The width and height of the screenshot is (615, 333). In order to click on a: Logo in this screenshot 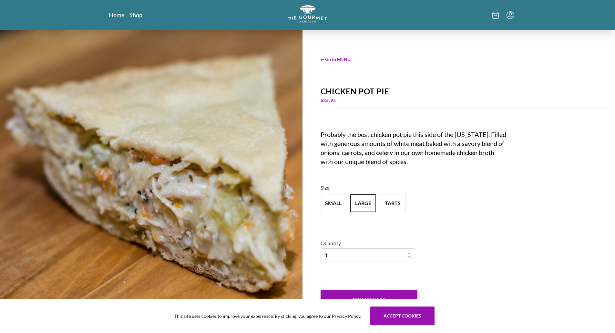, I will do `click(308, 15)`.